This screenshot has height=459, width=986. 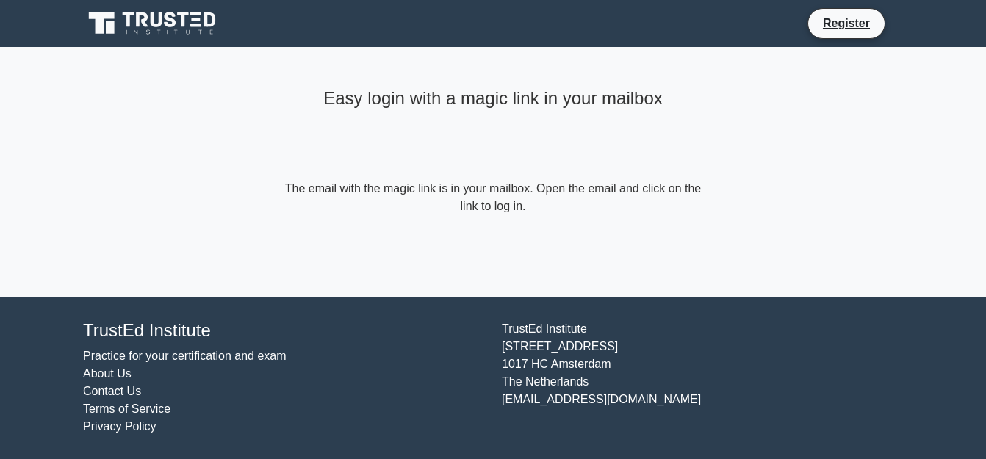 What do you see at coordinates (284, 331) in the screenshot?
I see `h4: TrustEd Institute` at bounding box center [284, 331].